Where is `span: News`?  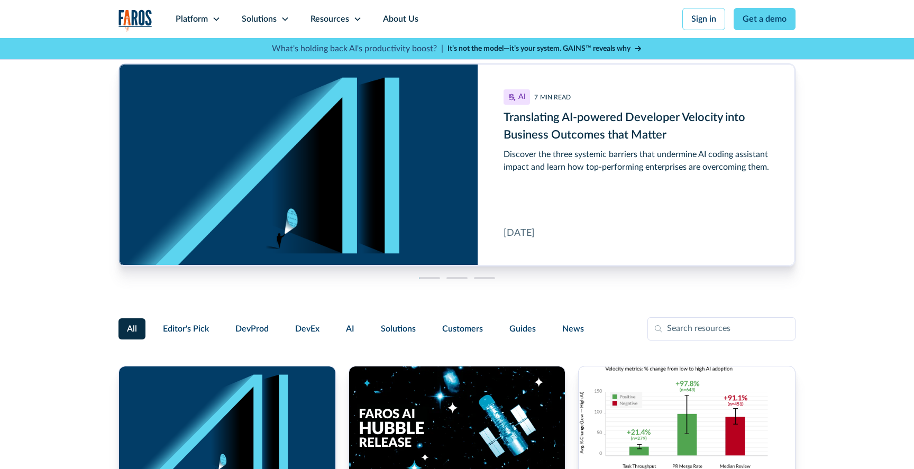
span: News is located at coordinates (573, 329).